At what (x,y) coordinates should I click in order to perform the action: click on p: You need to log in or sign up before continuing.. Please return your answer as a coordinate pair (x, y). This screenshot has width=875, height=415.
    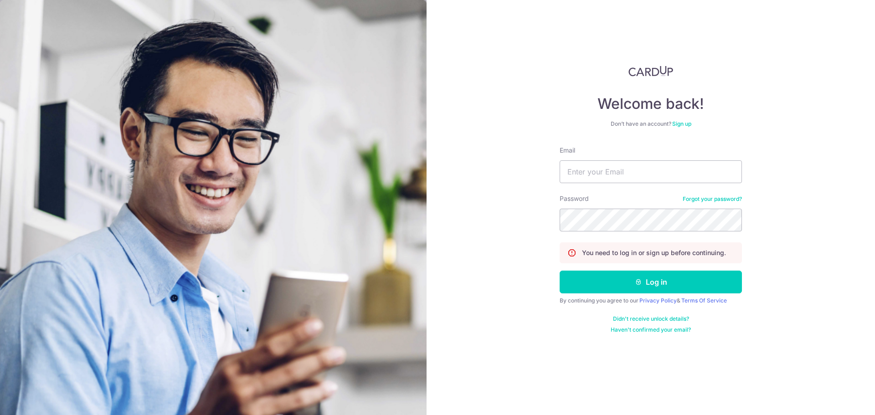
    Looking at the image, I should click on (654, 253).